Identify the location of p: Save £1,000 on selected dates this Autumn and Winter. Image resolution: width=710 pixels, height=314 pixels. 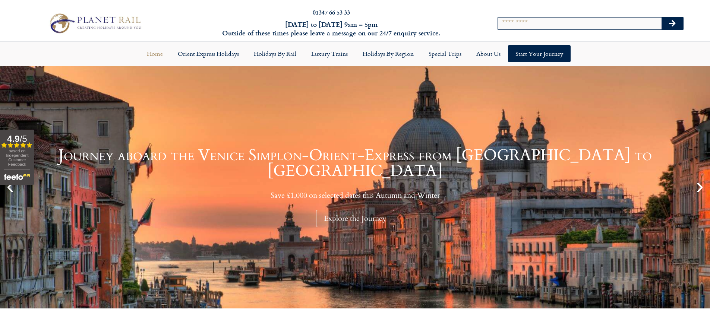
(355, 195).